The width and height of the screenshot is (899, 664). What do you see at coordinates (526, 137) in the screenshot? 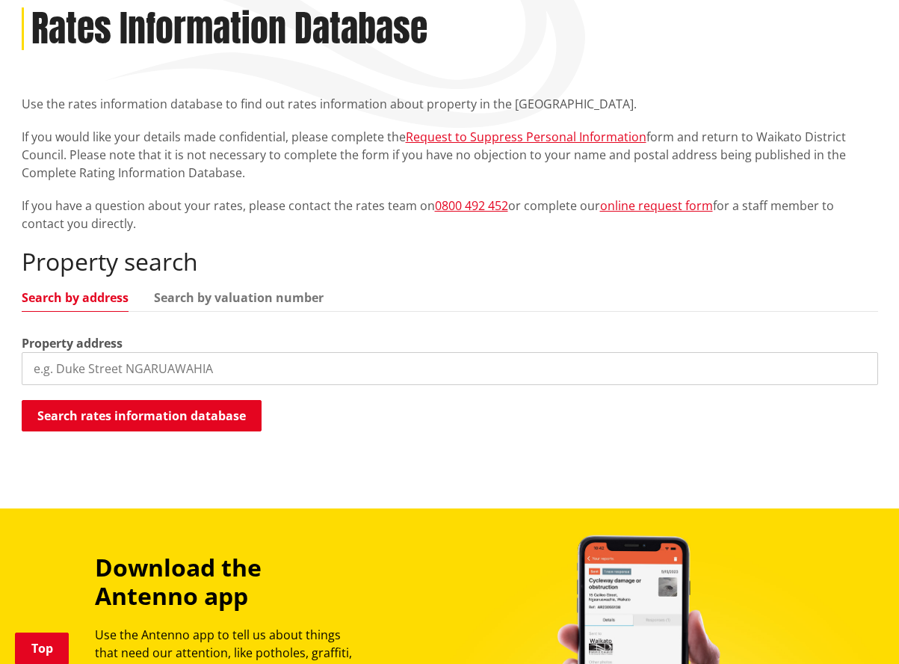
I see `a: Request to Suppress Personal Information` at bounding box center [526, 137].